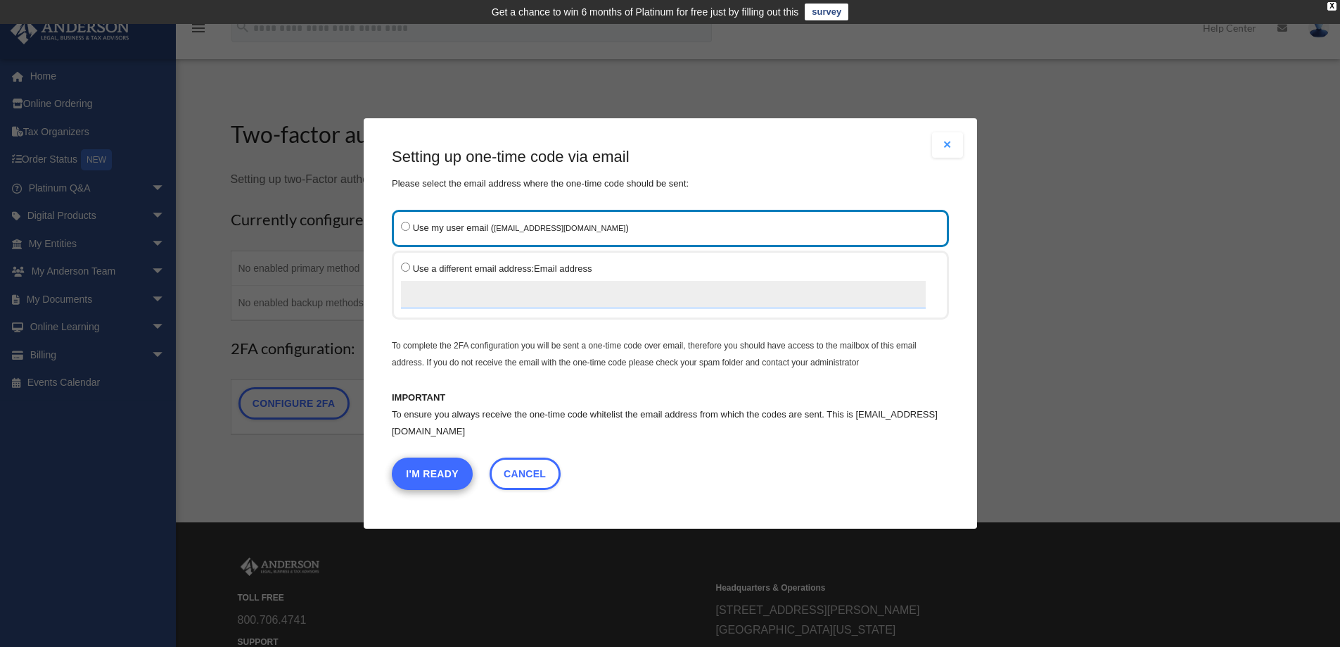  What do you see at coordinates (520, 227) in the screenshot?
I see `span: Use my user email ( )` at bounding box center [520, 227].